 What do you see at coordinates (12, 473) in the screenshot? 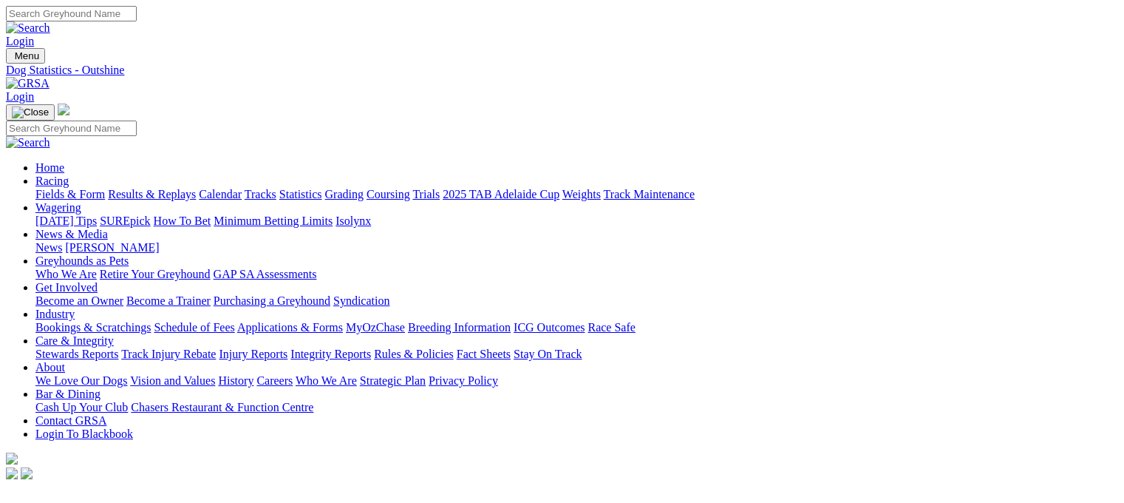
I see `img: facebook.svg` at bounding box center [12, 473].